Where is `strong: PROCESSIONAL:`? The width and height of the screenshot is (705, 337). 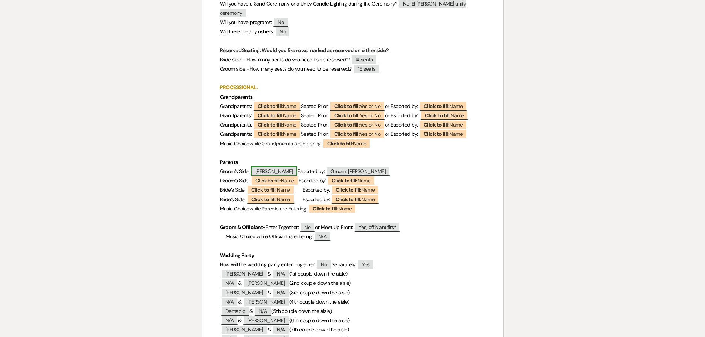
strong: PROCESSIONAL: is located at coordinates (239, 87).